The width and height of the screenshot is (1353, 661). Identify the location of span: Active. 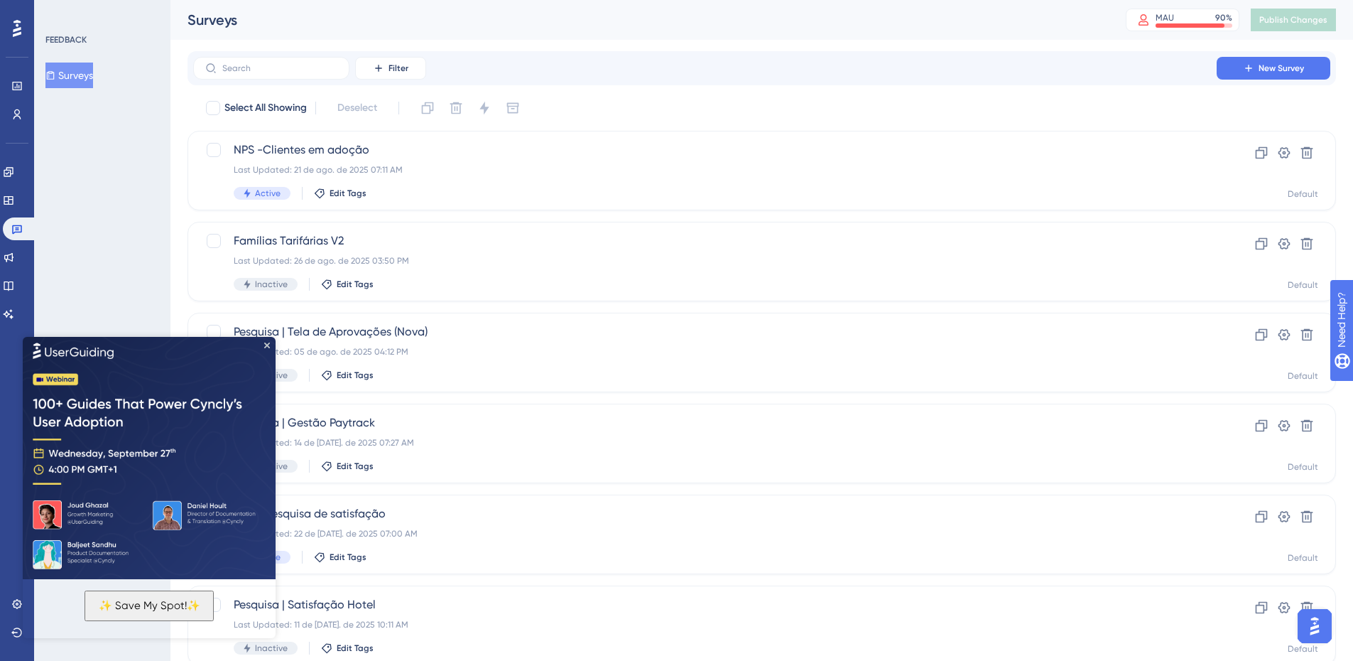
(268, 193).